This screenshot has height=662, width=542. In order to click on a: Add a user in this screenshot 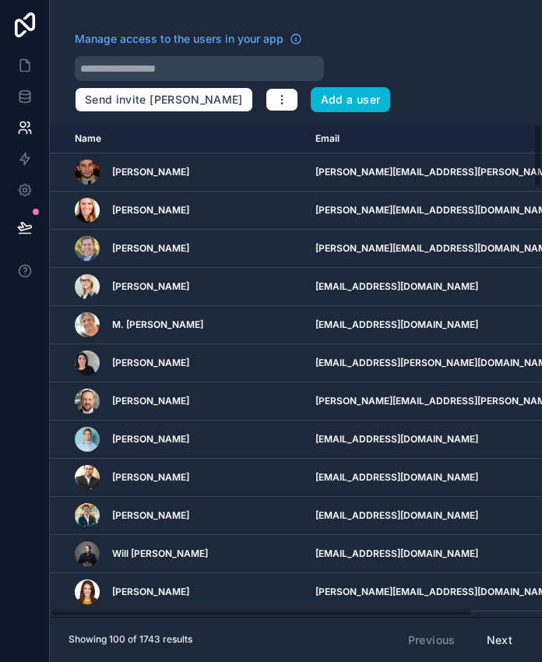, I will do `click(351, 100)`.